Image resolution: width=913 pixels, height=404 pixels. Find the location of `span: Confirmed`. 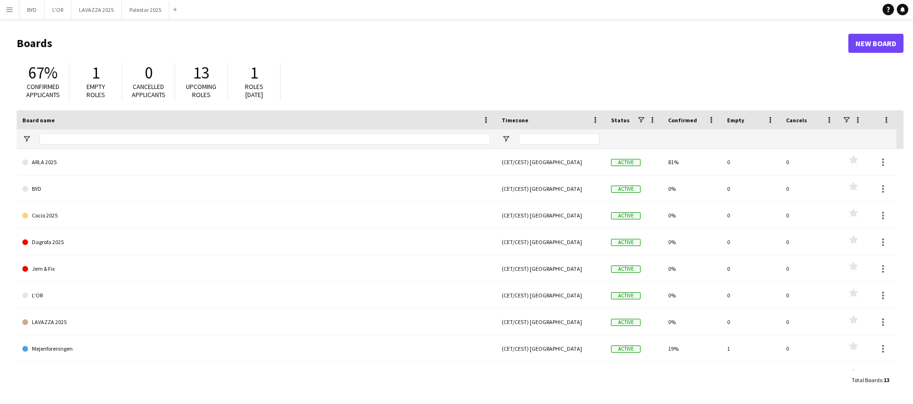

span: Confirmed is located at coordinates (682, 120).